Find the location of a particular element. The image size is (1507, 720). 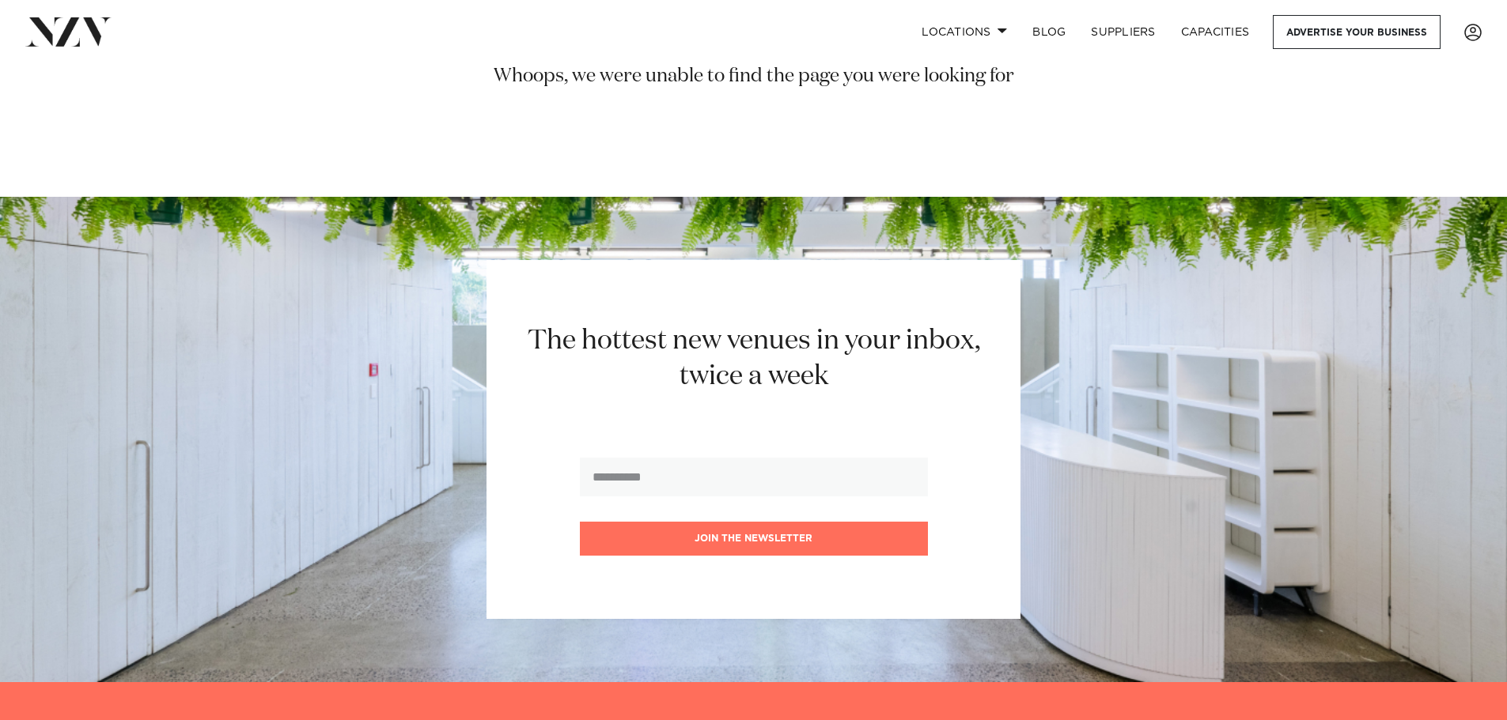

h3: Whoops, we were unable to find the page you were looking for is located at coordinates (754, 77).